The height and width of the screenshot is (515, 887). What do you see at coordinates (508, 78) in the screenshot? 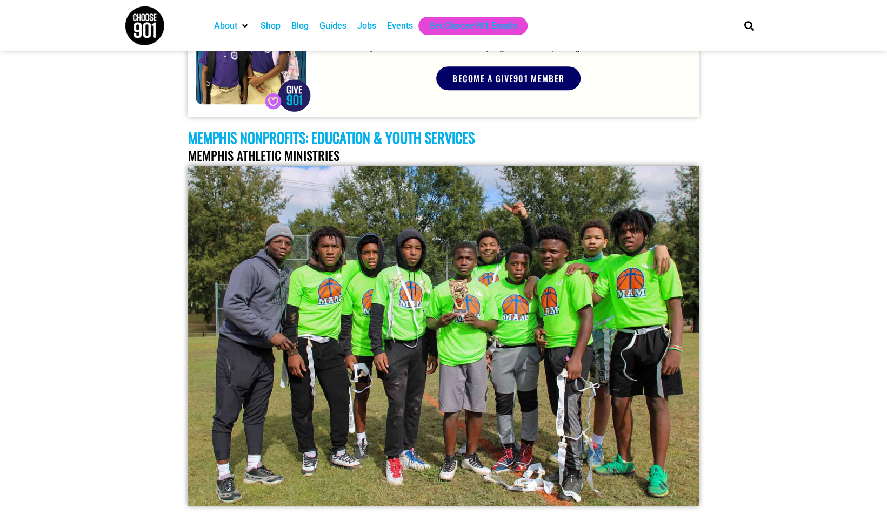
I see `a: Become a Give901 Member` at bounding box center [508, 78].